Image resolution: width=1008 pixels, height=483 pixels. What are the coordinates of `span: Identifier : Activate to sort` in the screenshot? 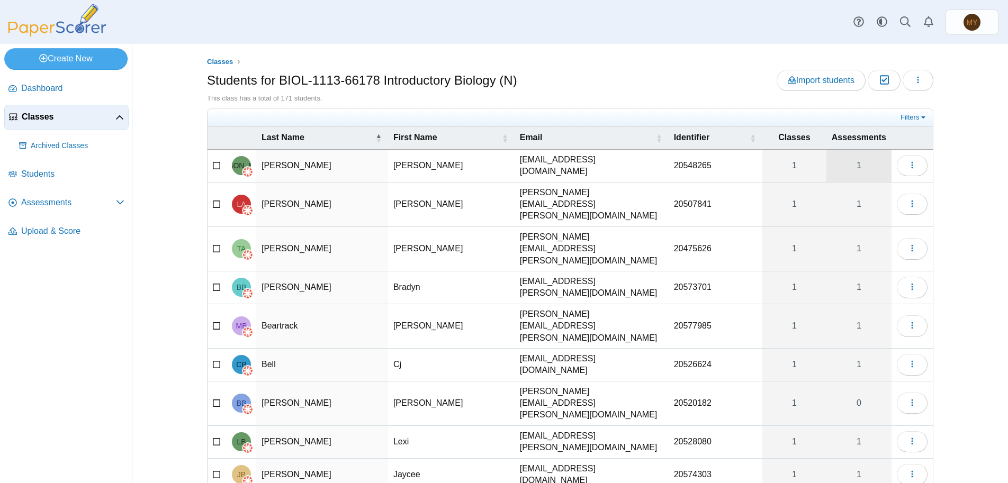 It's located at (753, 138).